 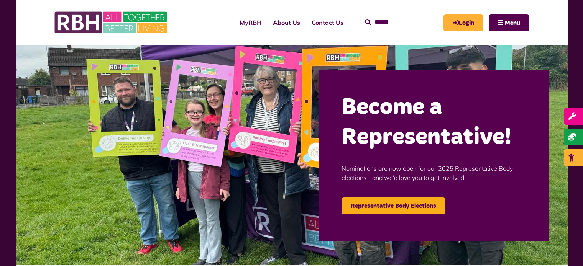 What do you see at coordinates (327, 23) in the screenshot?
I see `a: Contact Us` at bounding box center [327, 23].